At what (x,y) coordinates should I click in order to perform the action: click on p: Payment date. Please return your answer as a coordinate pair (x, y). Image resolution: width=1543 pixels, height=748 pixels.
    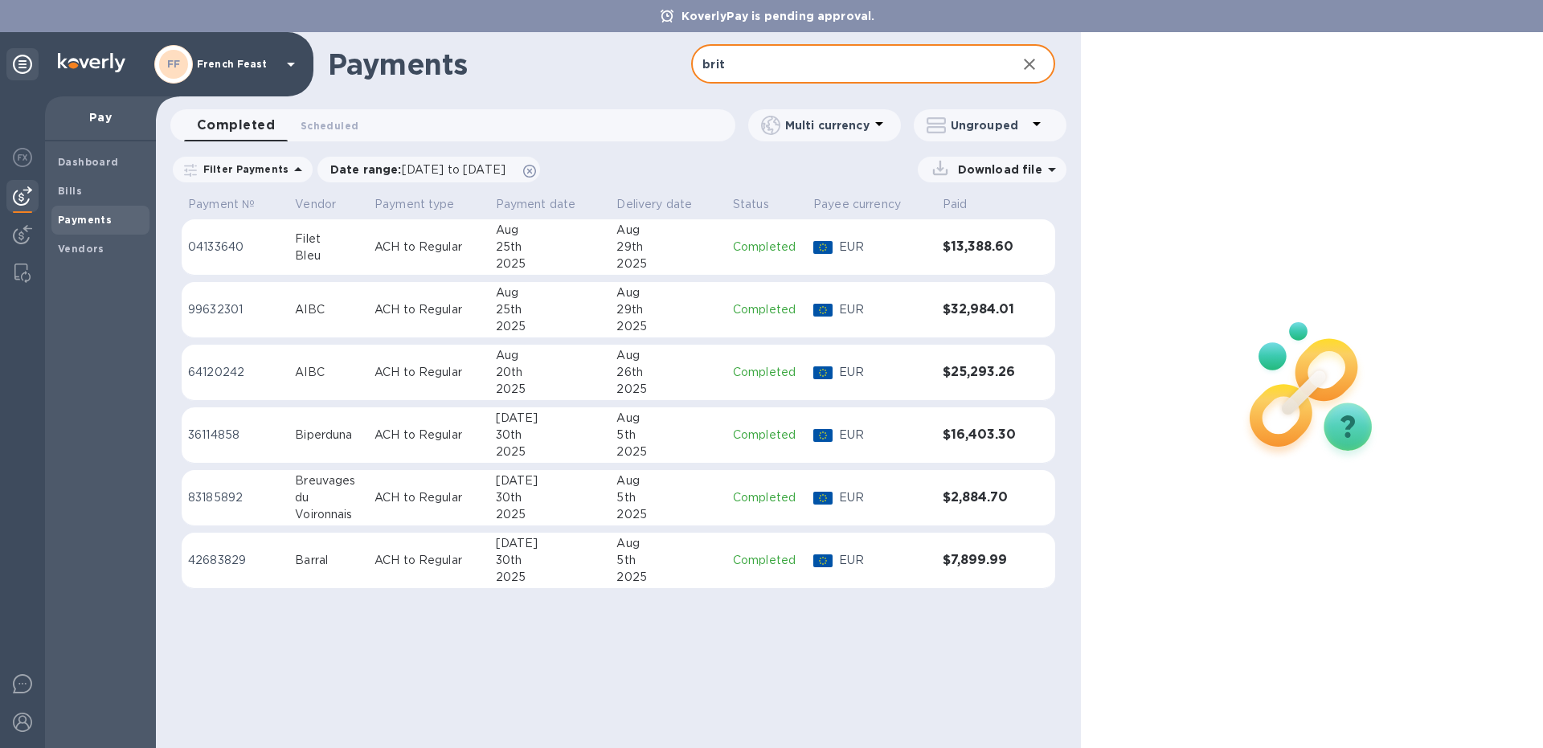
    Looking at the image, I should click on (536, 204).